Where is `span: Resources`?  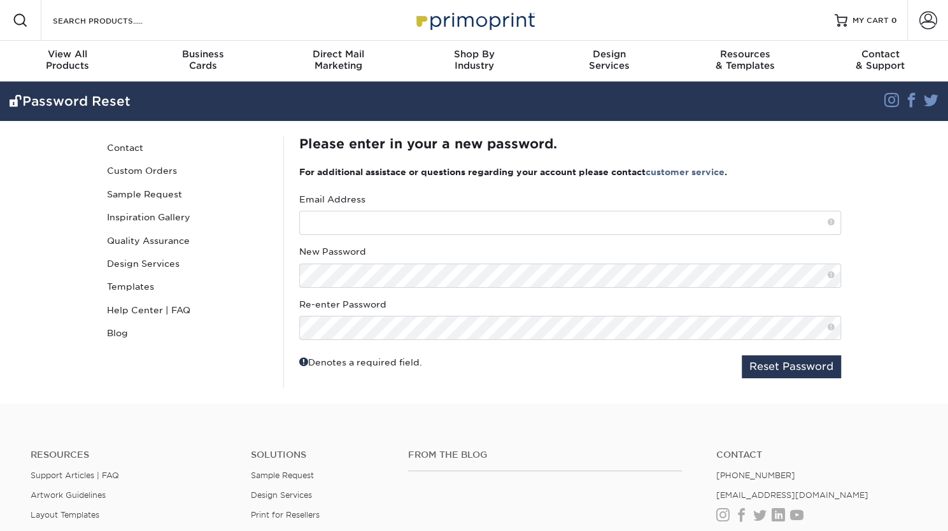
span: Resources is located at coordinates (745, 54).